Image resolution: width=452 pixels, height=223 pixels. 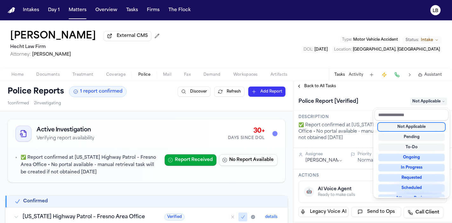 I want to click on div: Attorney Review, so click(x=411, y=198).